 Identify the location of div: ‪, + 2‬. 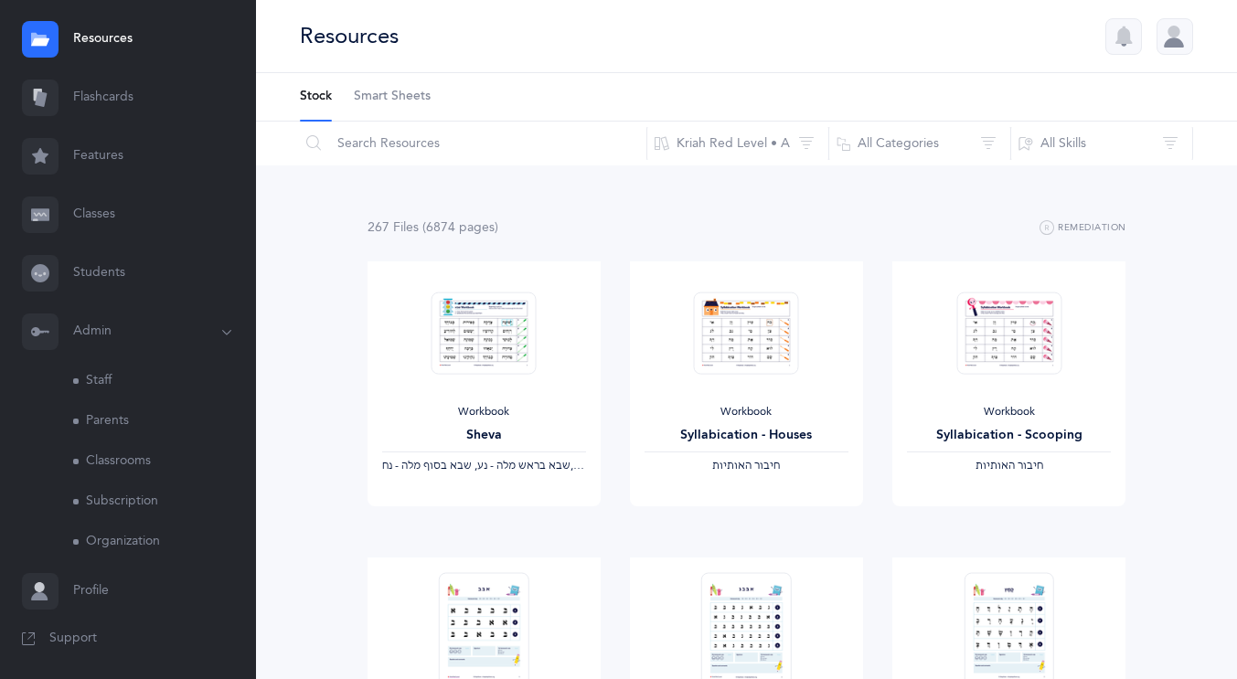
(484, 466).